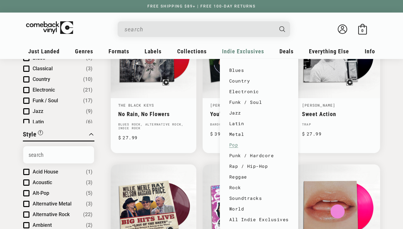  I want to click on span: Style, so click(30, 134).